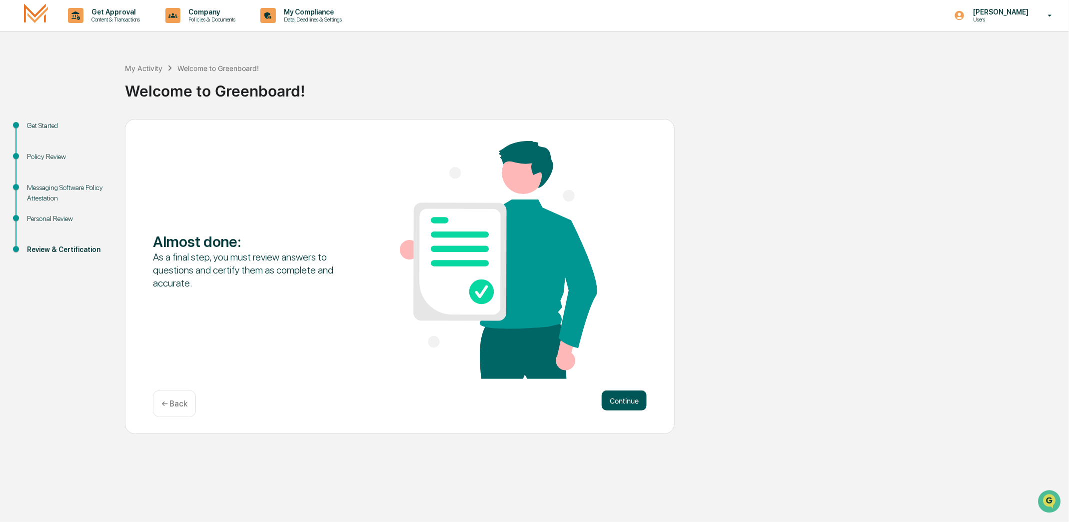  I want to click on button: Continue, so click(624, 400).